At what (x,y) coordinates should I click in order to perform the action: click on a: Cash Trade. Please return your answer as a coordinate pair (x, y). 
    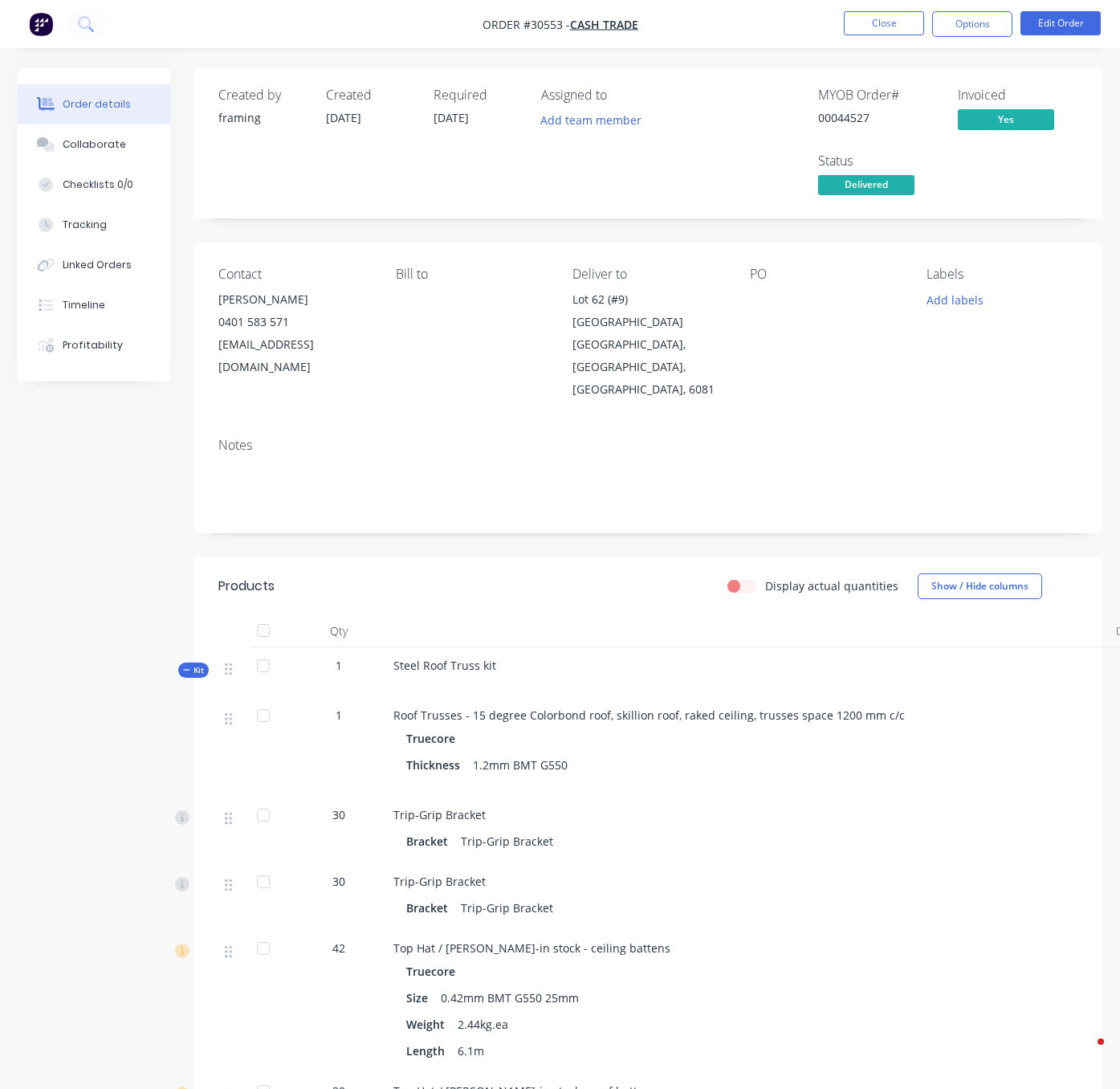
    Looking at the image, I should click on (603, 24).